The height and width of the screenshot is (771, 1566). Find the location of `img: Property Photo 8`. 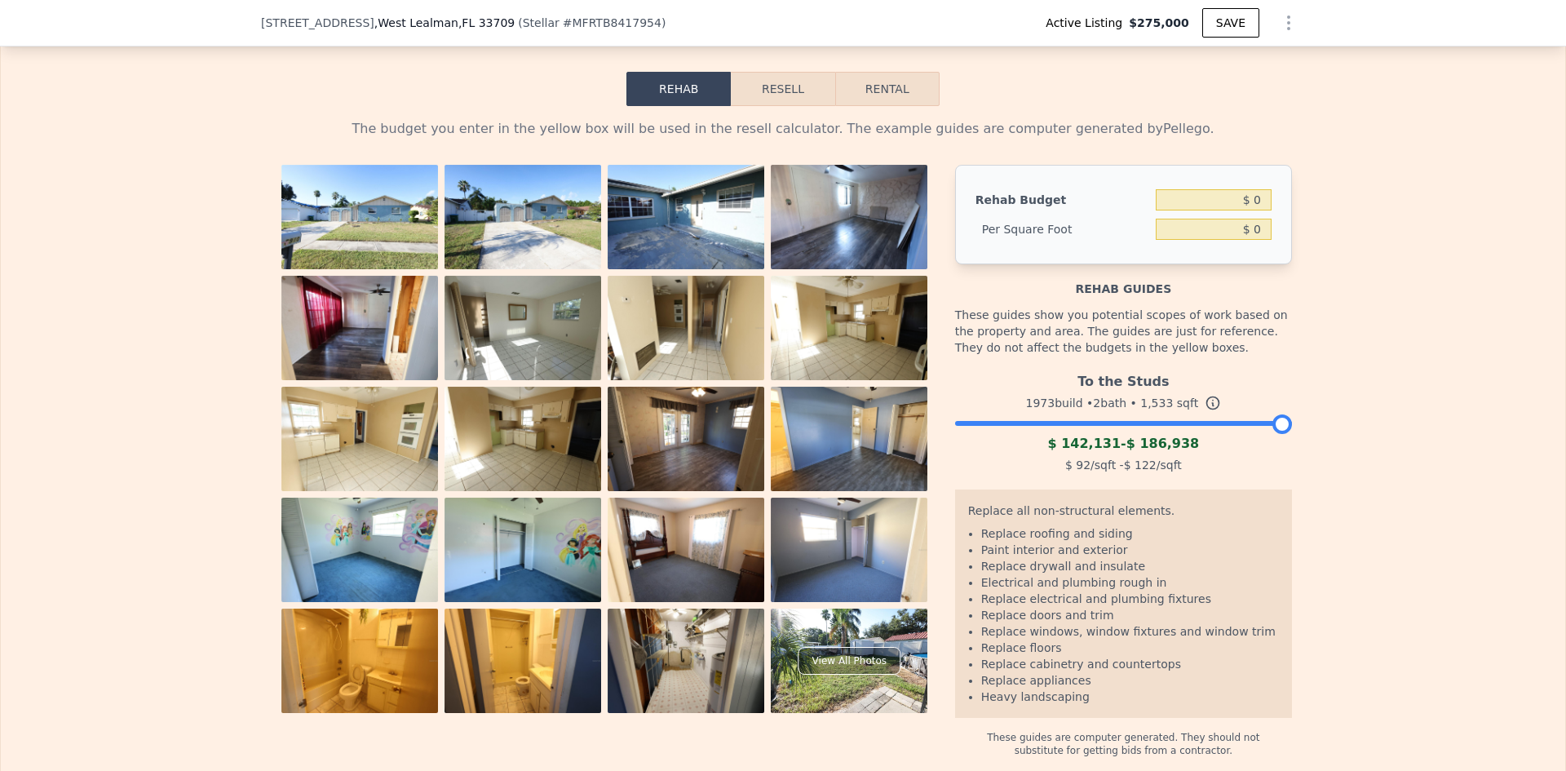

img: Property Photo 8 is located at coordinates (849, 328).